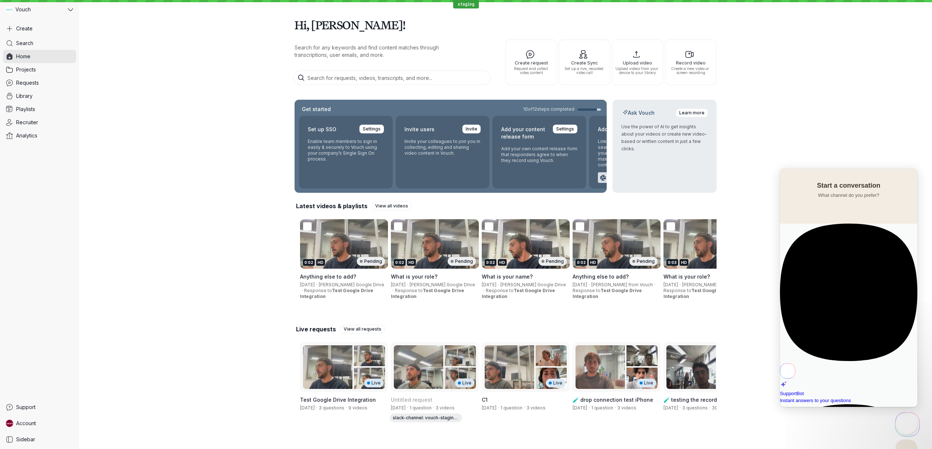 This screenshot has height=449, width=932. Describe the element at coordinates (584, 71) in the screenshot. I see `span: Set up a live, recorded video call` at that location.